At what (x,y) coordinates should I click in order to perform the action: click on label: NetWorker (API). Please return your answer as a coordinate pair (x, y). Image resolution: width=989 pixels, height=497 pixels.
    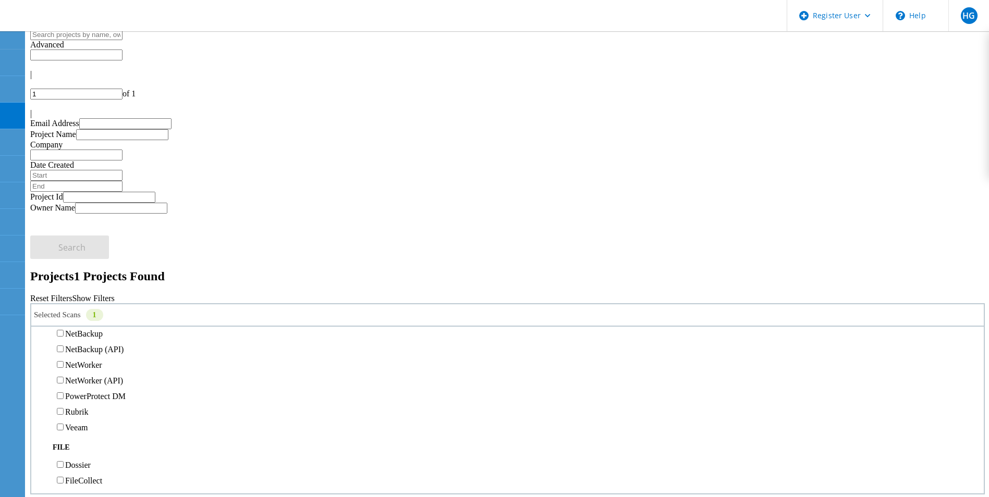
    Looking at the image, I should click on (94, 381).